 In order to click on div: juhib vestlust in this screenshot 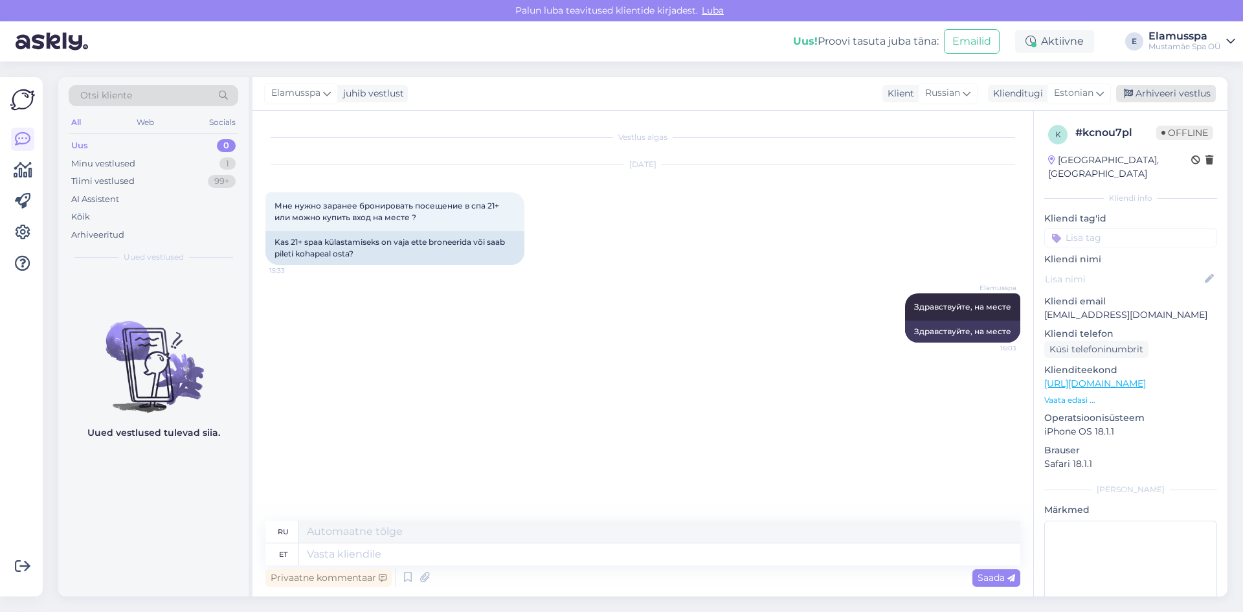, I will do `click(371, 93)`.